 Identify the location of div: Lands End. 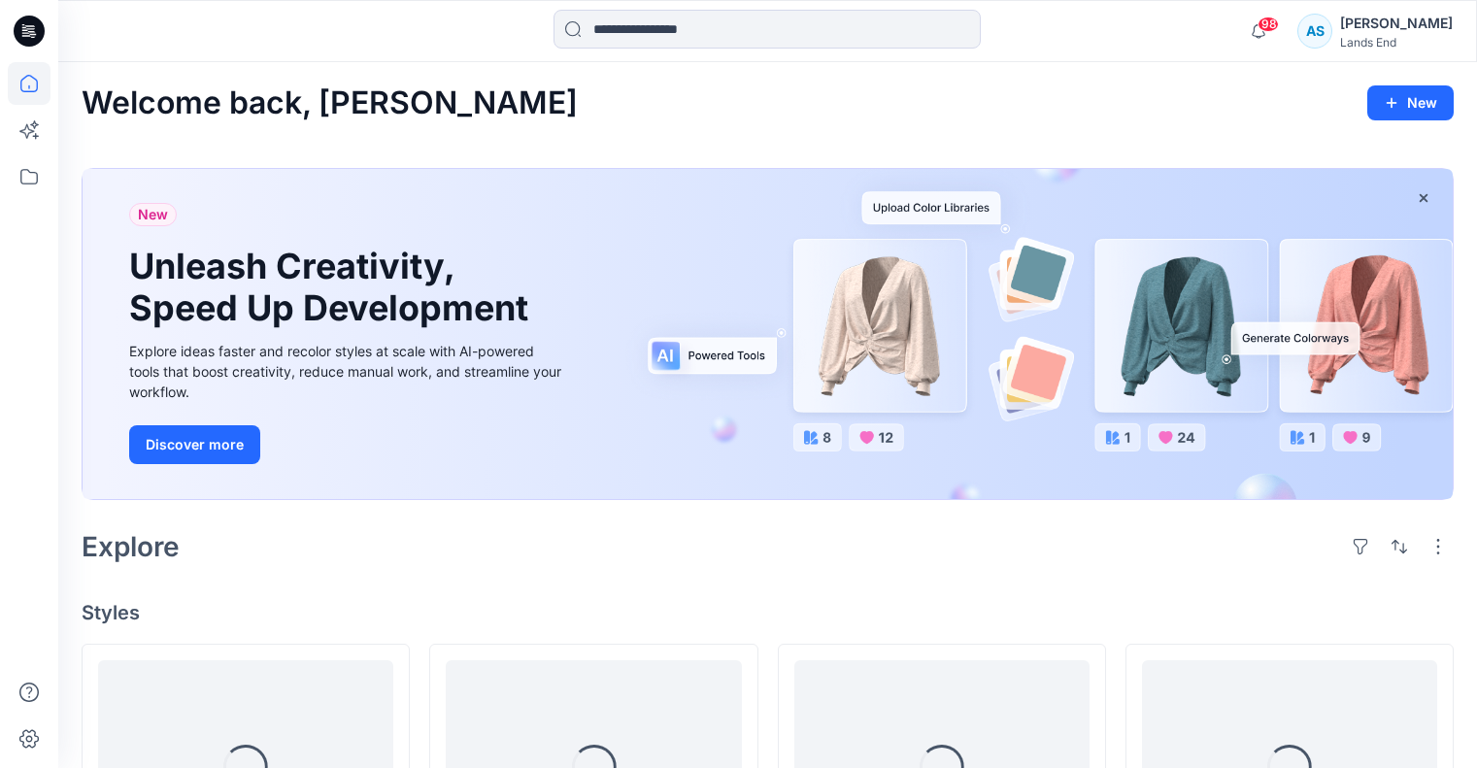
(1396, 42).